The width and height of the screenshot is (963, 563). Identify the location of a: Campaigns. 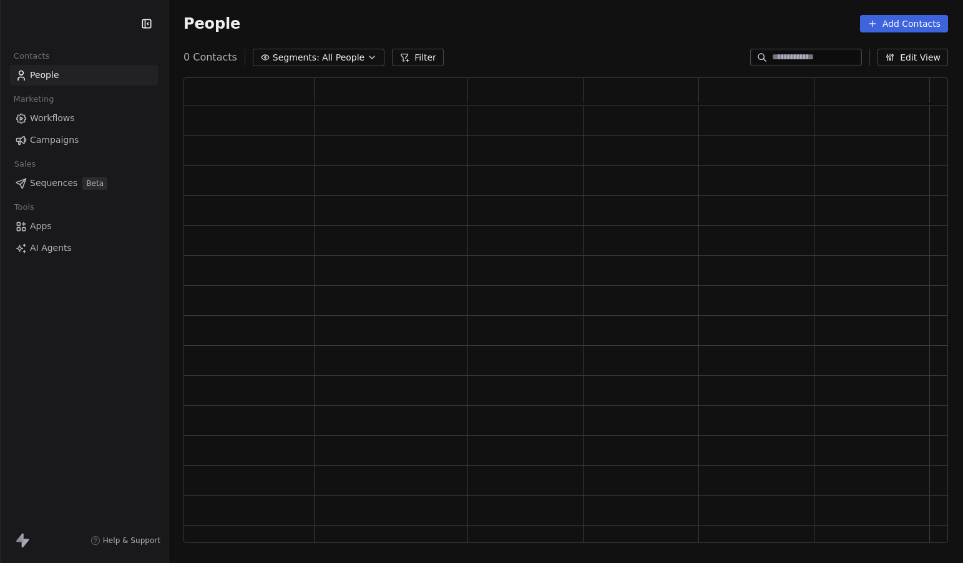
(84, 140).